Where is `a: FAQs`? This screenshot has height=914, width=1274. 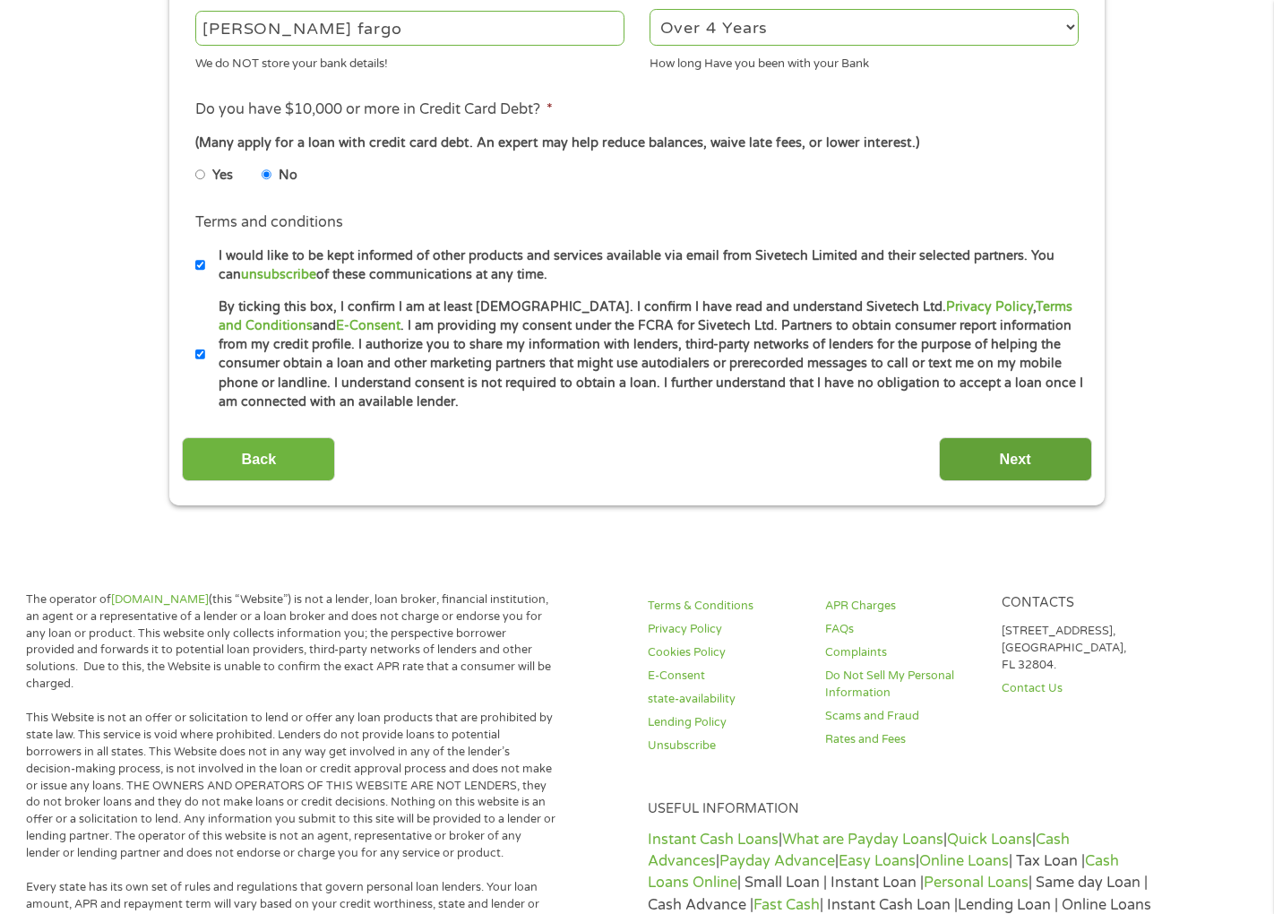
a: FAQs is located at coordinates (902, 629).